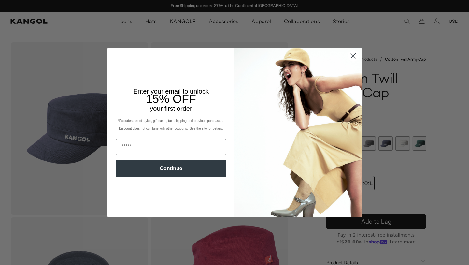 This screenshot has height=265, width=469. I want to click on span: your first order, so click(170, 108).